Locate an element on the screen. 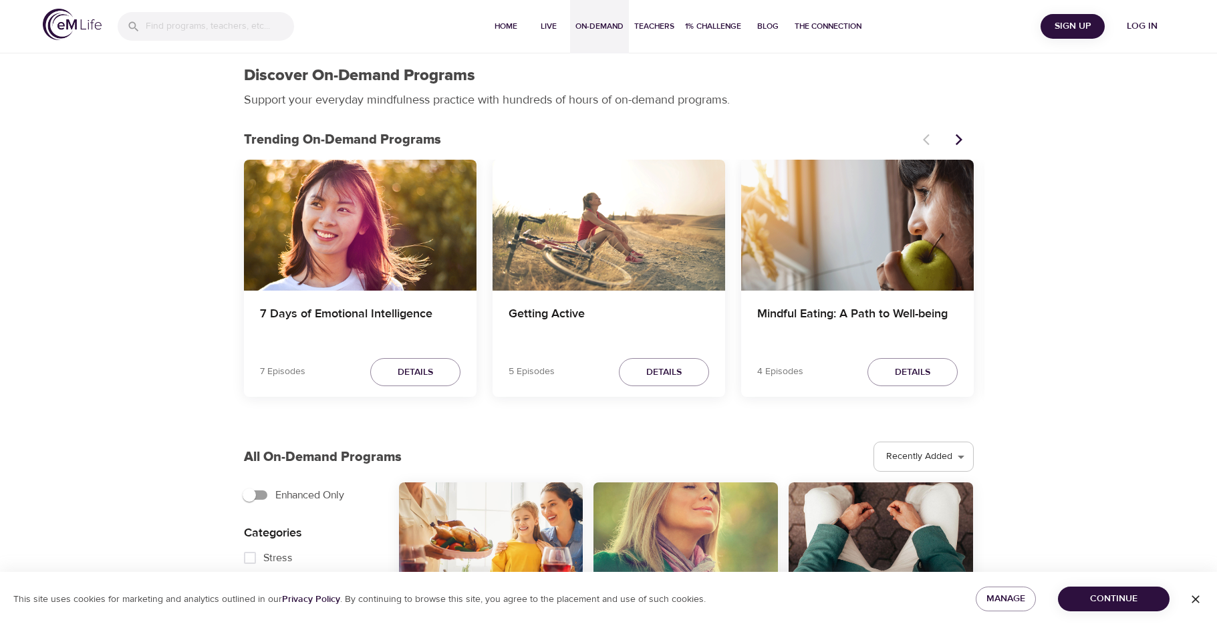  span: 1% Challenge is located at coordinates (713, 26).